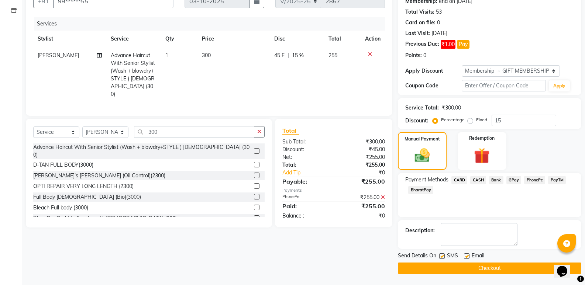 The height and width of the screenshot is (285, 585). Describe the element at coordinates (478, 257) in the screenshot. I see `span: Email` at that location.